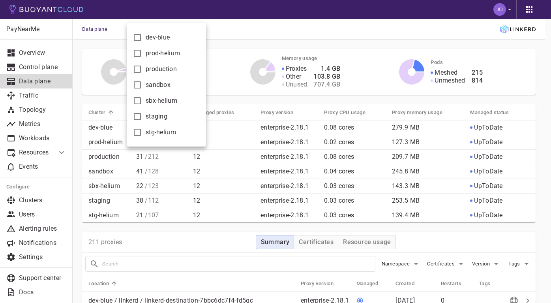 The height and width of the screenshot is (303, 551). Describe the element at coordinates (156, 116) in the screenshot. I see `span: staging` at that location.